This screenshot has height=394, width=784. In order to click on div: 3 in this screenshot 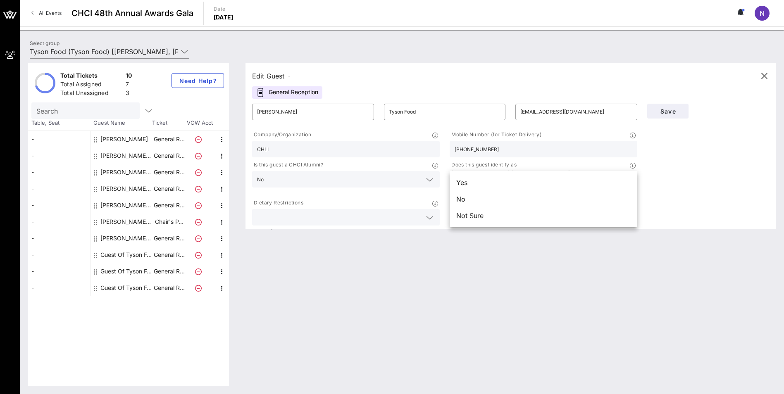, I will do `click(129, 94)`.